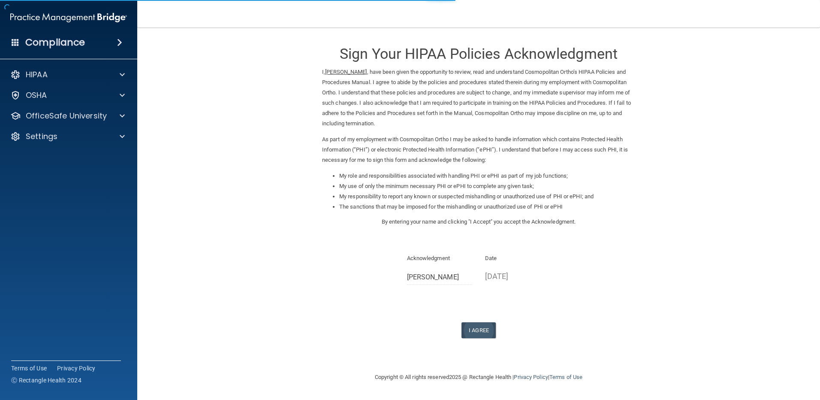 The height and width of the screenshot is (400, 820). Describe the element at coordinates (487, 207) in the screenshot. I see `li: The sanctions that may be imposed for the mishandling or unauthorized use of PHI or ePHI` at that location.